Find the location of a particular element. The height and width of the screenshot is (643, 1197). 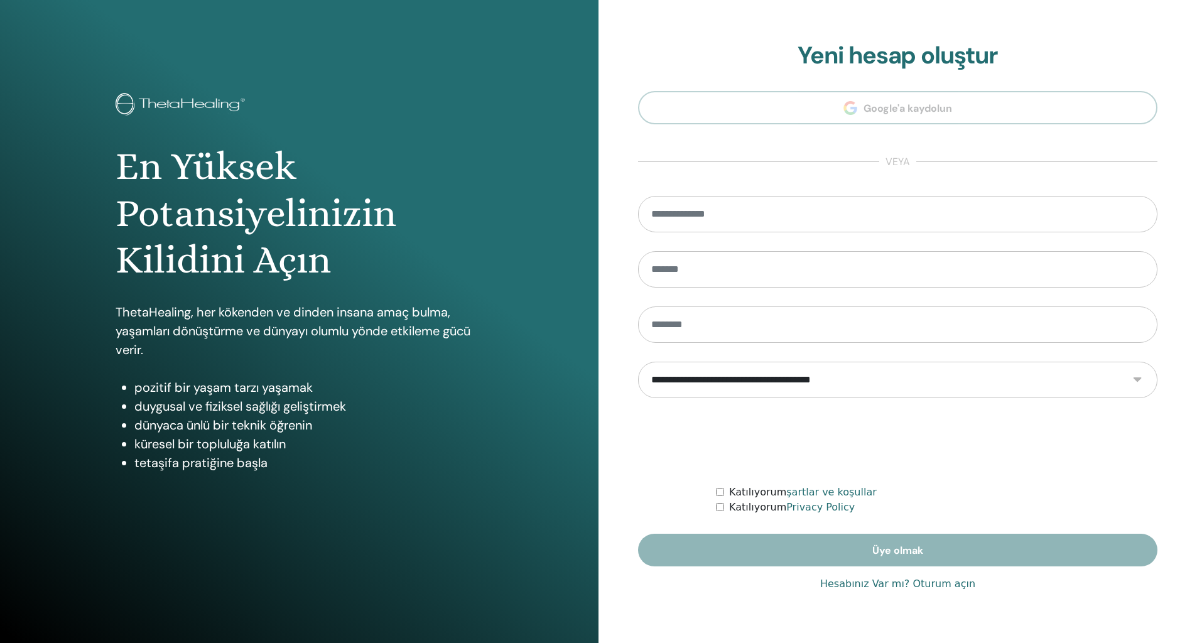

a: Hesabınız Var mı? Oturum açın is located at coordinates (897, 584).